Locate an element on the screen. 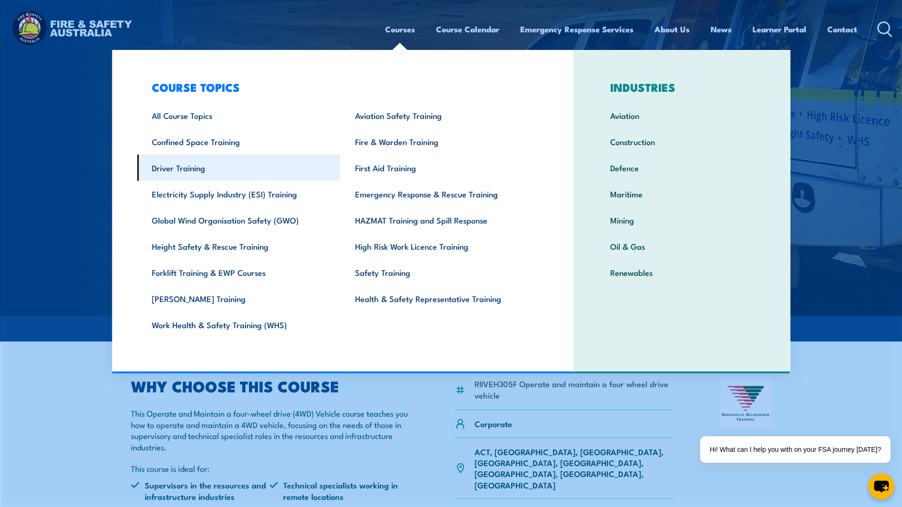  a: Renewables is located at coordinates (682, 272).